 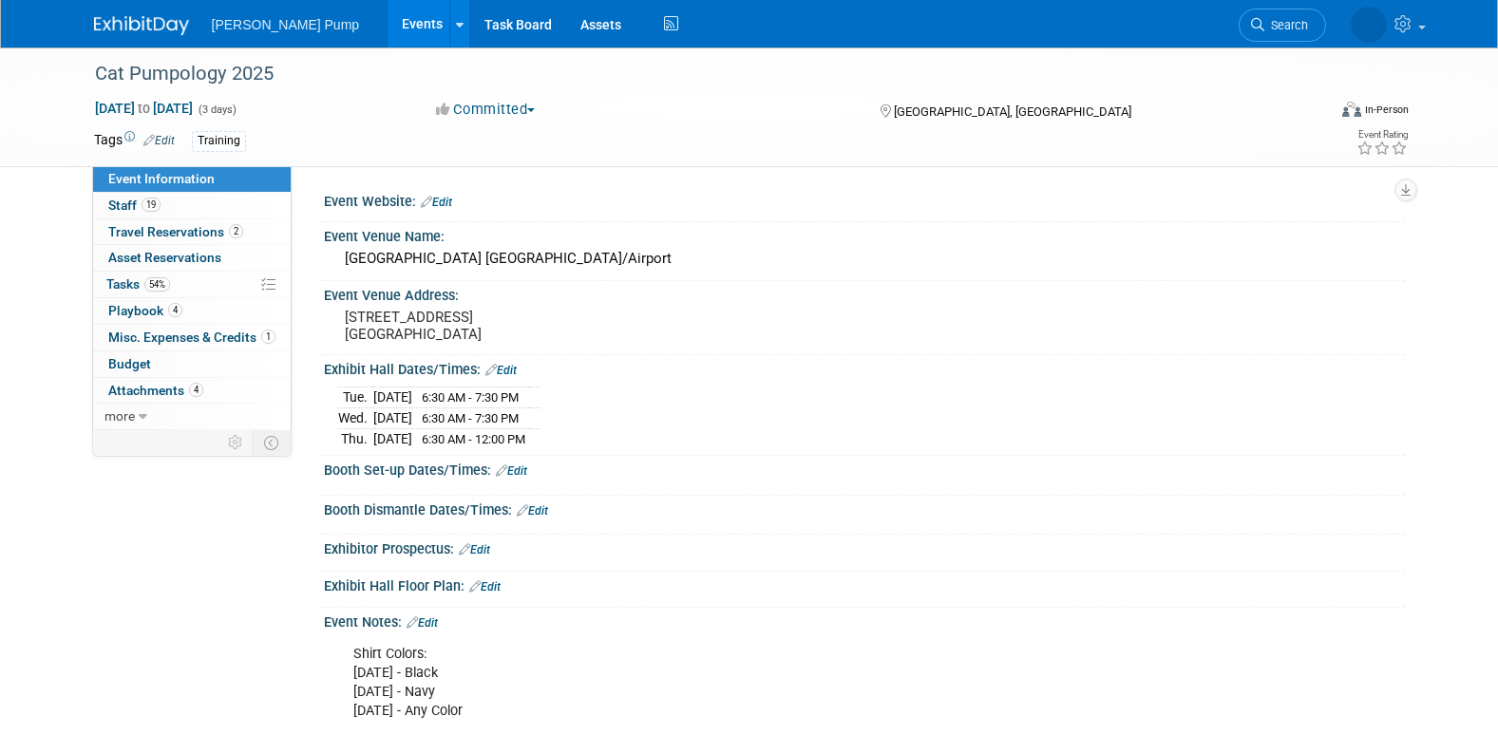 What do you see at coordinates (192, 311) in the screenshot?
I see `a: Playbook4` at bounding box center [192, 311].